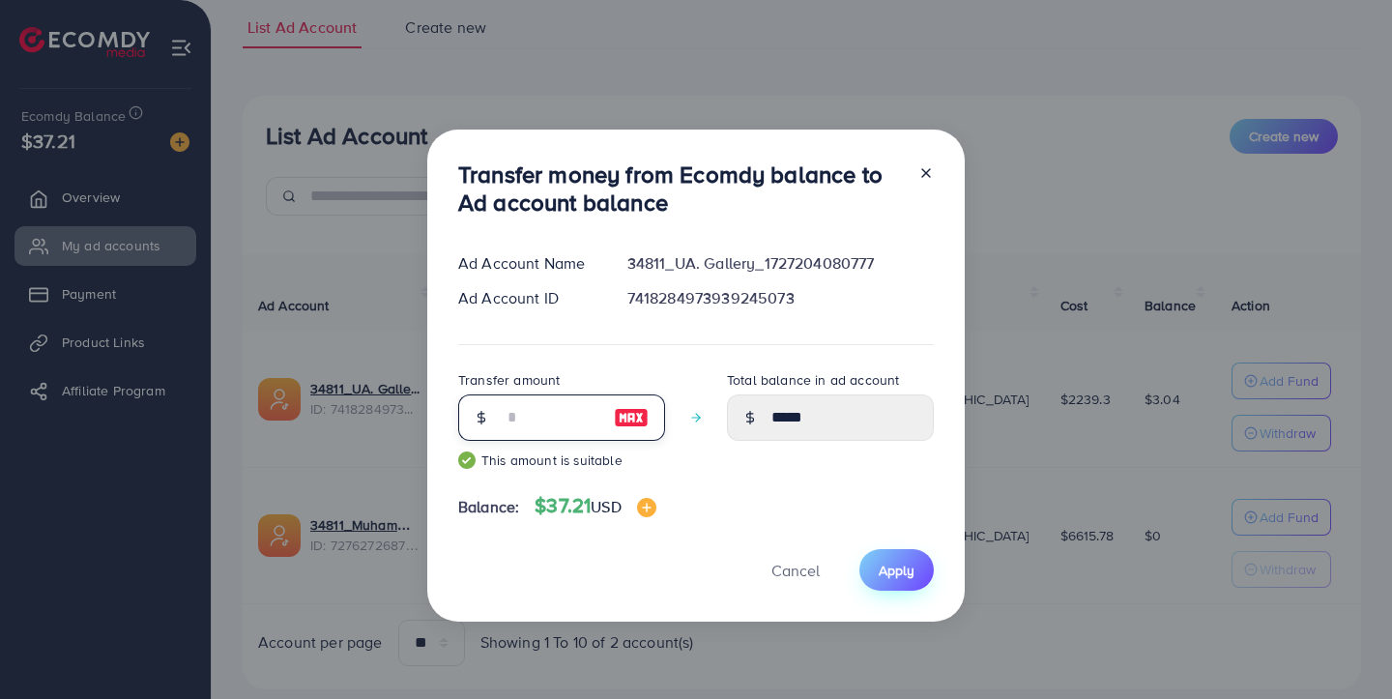  What do you see at coordinates (605, 507) in the screenshot?
I see `span: USD` at bounding box center [605, 507].